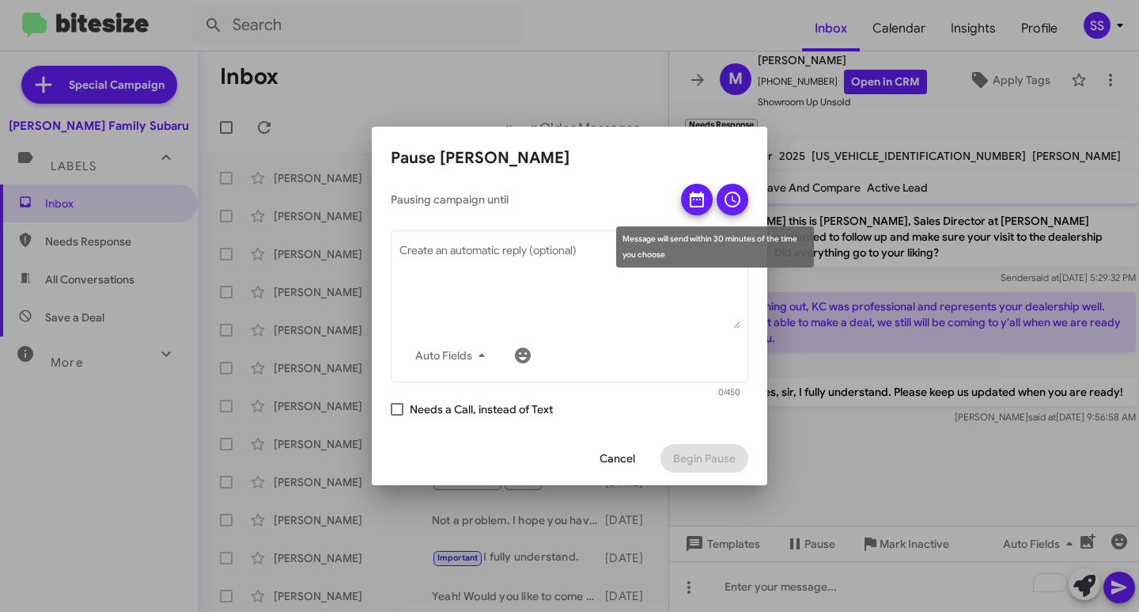 Image resolution: width=1139 pixels, height=612 pixels. Describe the element at coordinates (704, 458) in the screenshot. I see `span: Begin Pause` at that location.